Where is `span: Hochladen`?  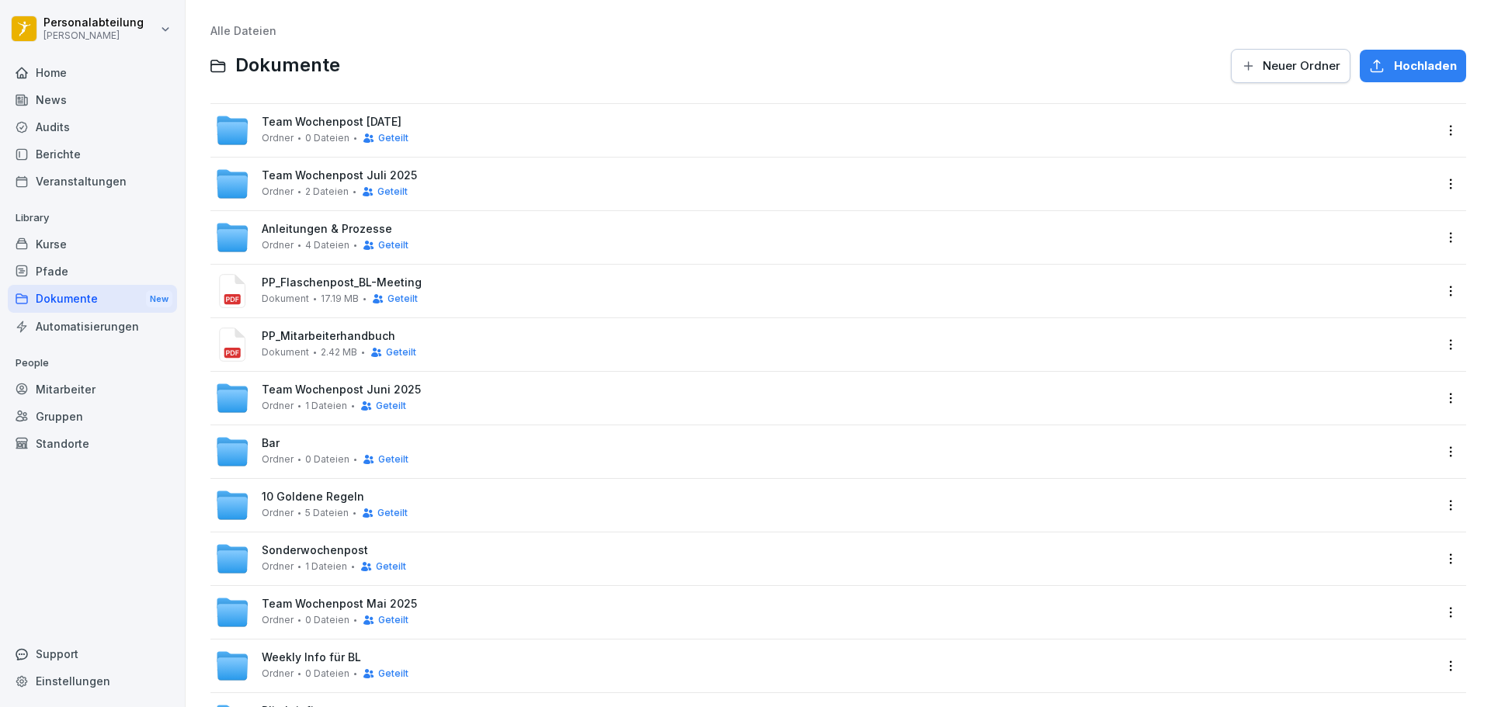
span: Hochladen is located at coordinates (1425, 66).